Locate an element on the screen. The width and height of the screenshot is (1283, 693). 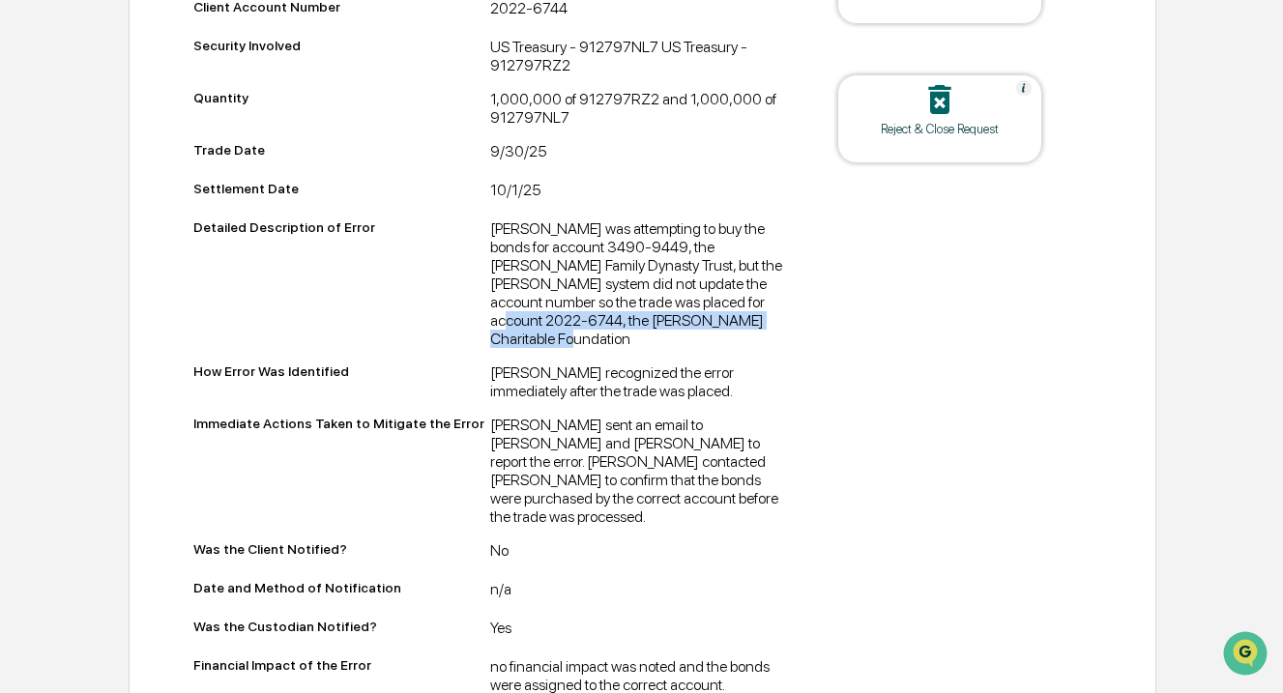
div: Security Involved is located at coordinates (341, 52).